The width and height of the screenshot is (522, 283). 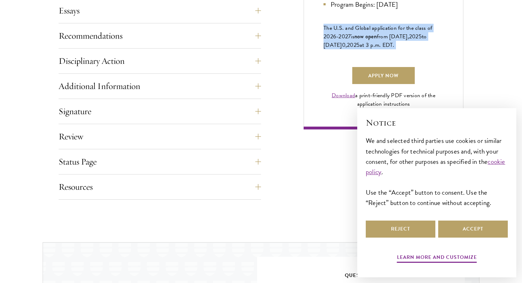 What do you see at coordinates (344, 45) in the screenshot?
I see `span: 0` at bounding box center [344, 45].